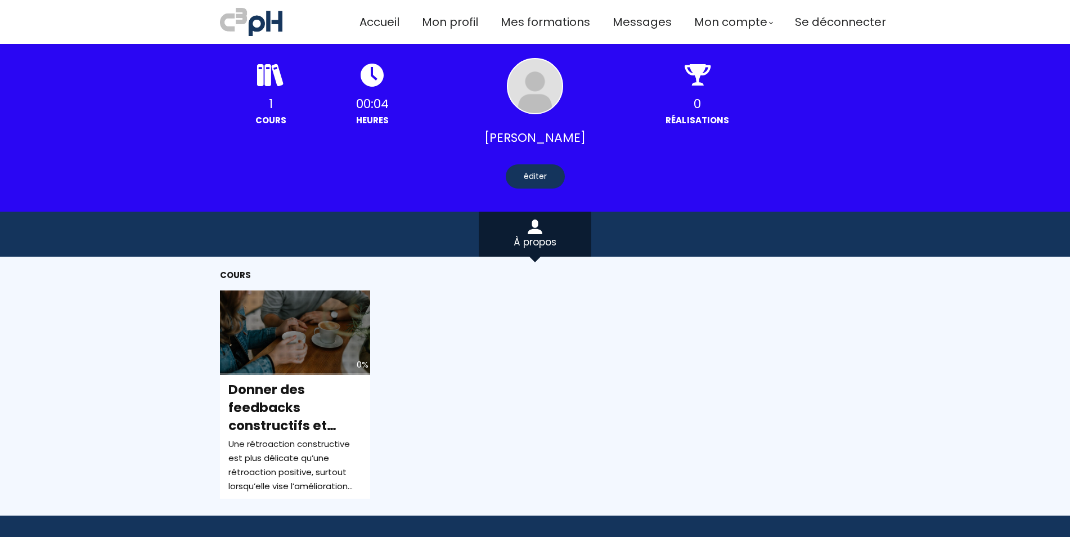  I want to click on div: Cours, so click(271, 120).